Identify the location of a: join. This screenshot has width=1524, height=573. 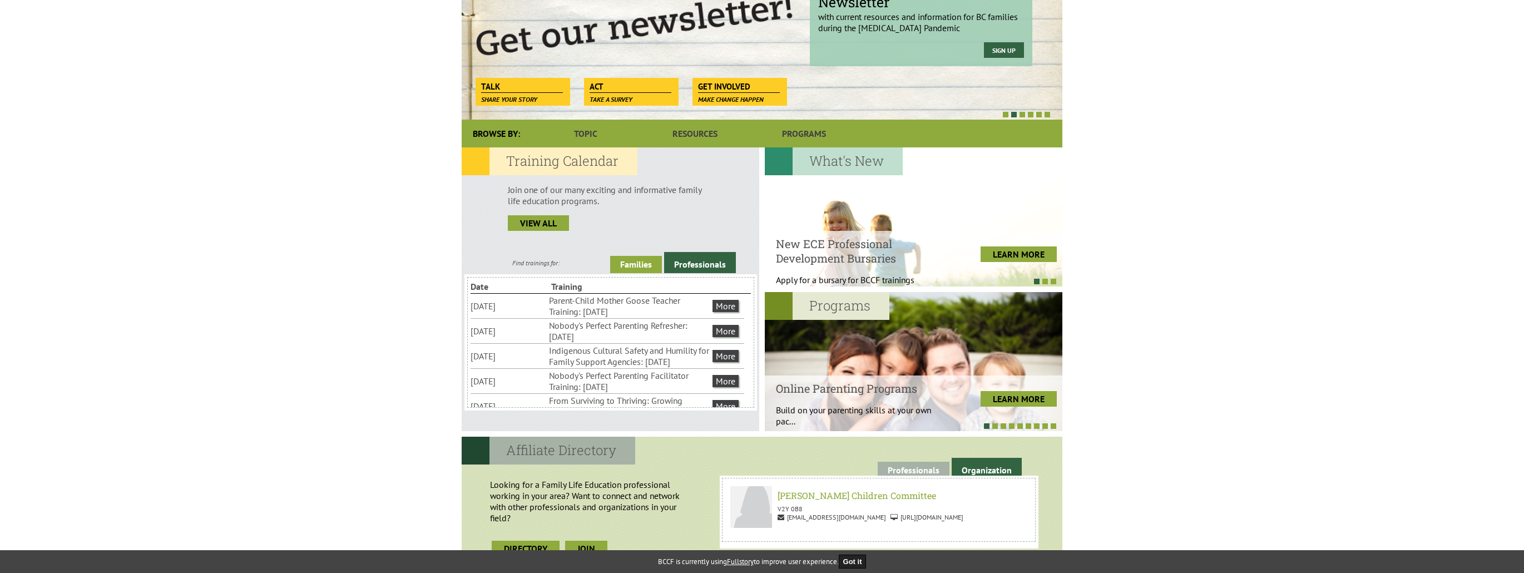
(586, 548).